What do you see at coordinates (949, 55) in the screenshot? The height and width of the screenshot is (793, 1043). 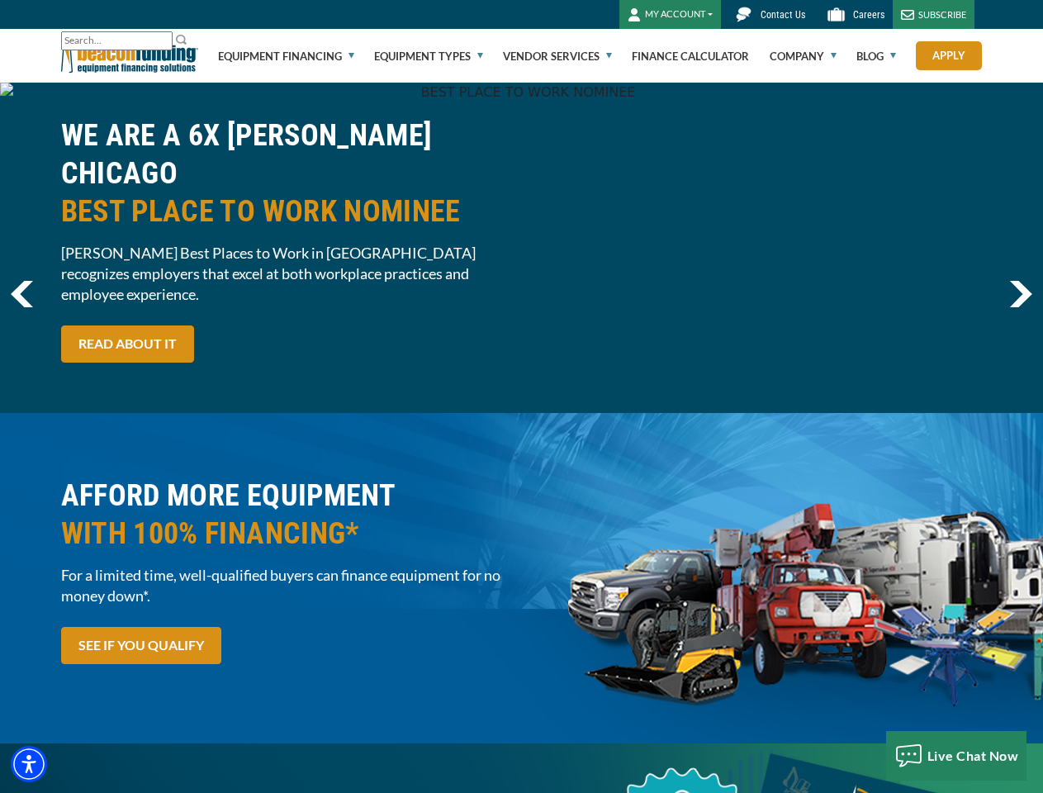 I see `a: Apply` at bounding box center [949, 55].